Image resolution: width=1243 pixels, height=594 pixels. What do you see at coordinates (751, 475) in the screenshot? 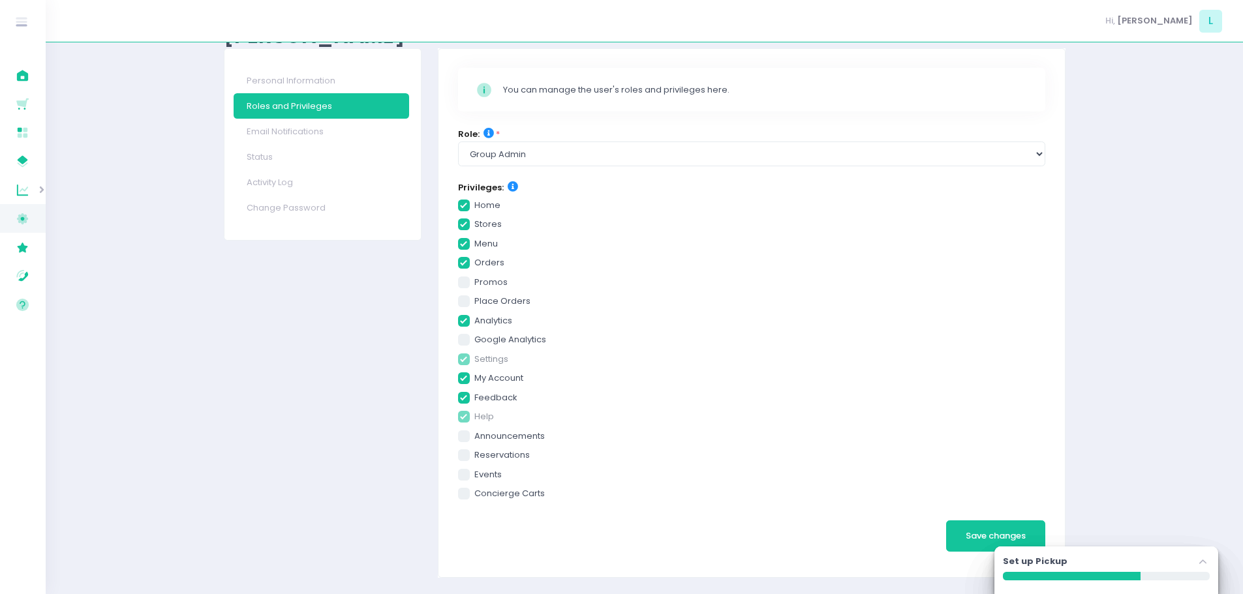
I see `label: events` at bounding box center [751, 475].